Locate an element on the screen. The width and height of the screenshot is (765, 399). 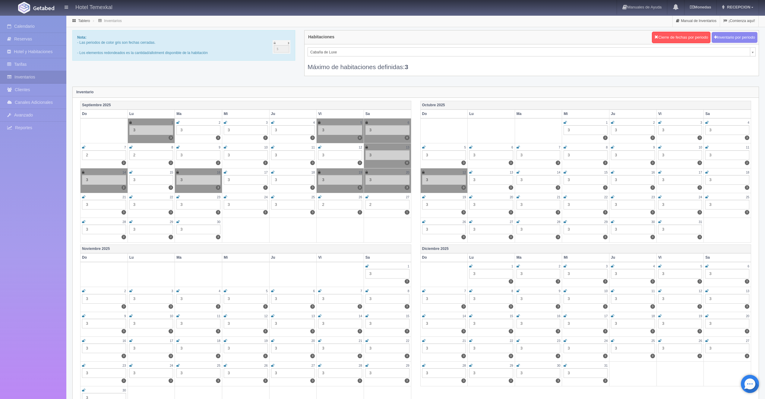
strong: Inventario is located at coordinates (85, 92).